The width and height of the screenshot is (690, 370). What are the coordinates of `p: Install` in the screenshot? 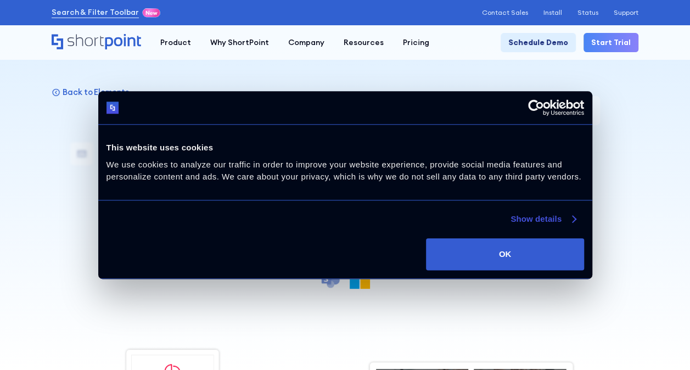 It's located at (553, 13).